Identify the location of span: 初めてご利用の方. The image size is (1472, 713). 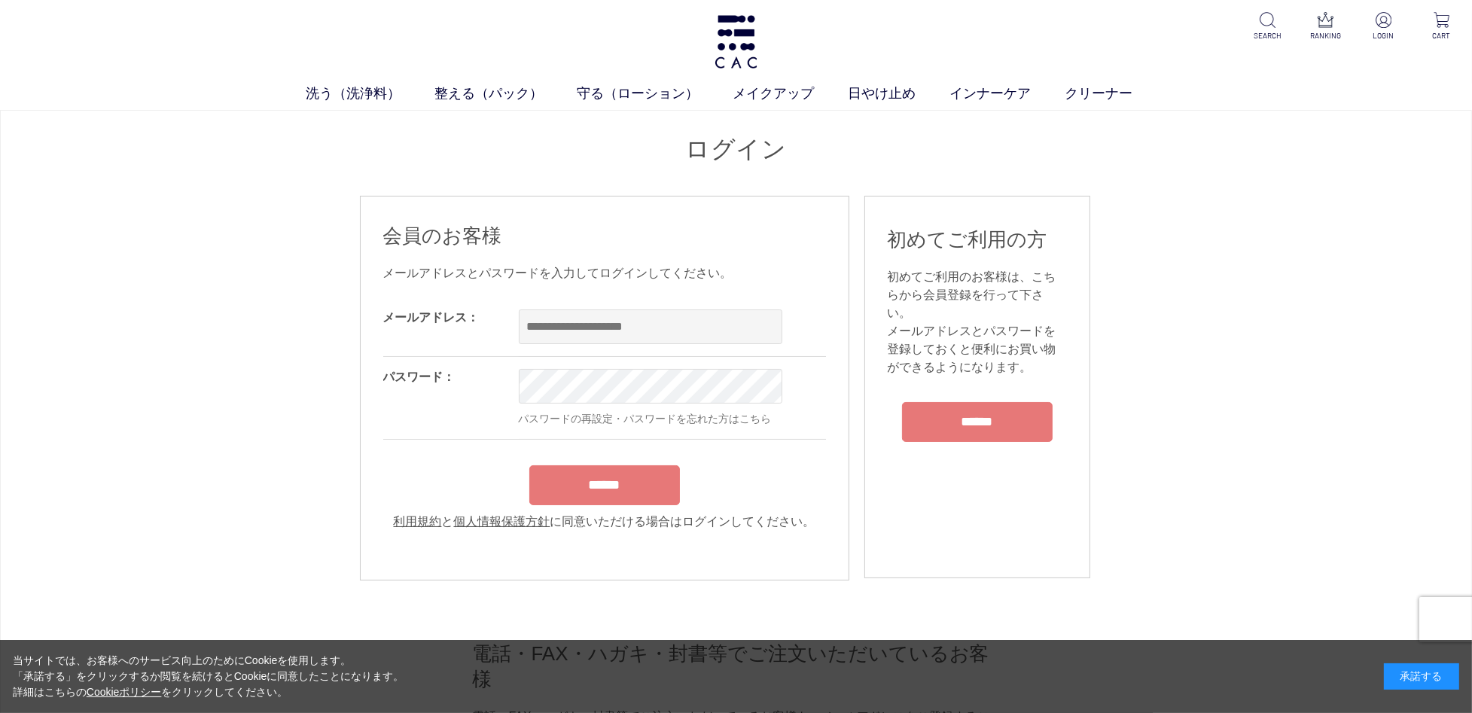
(967, 239).